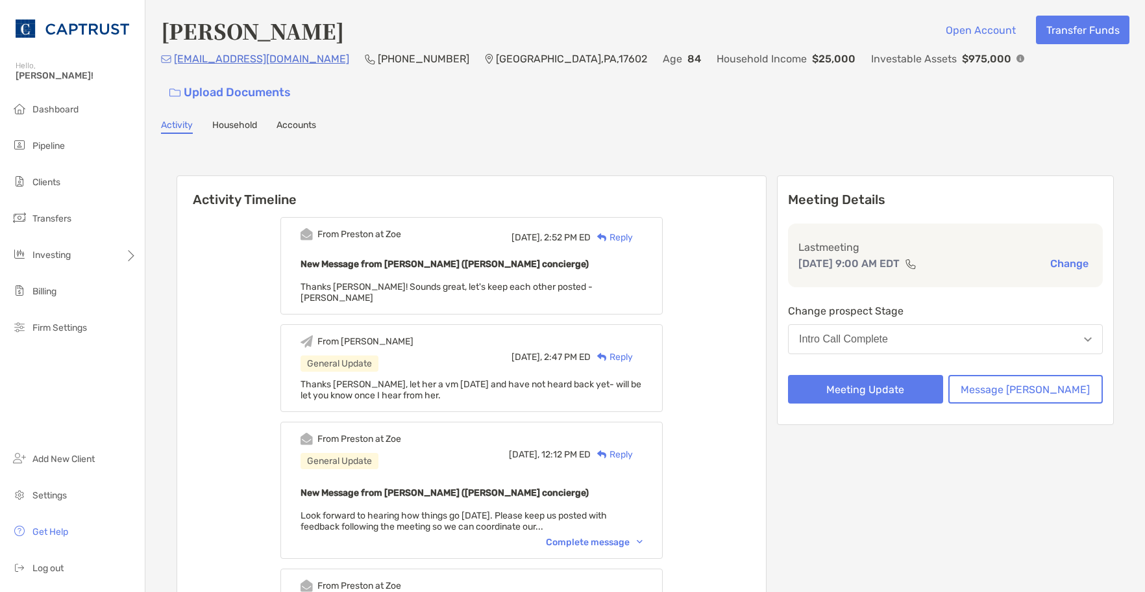 This screenshot has height=592, width=1145. What do you see at coordinates (945, 339) in the screenshot?
I see `button: Intro Call Complete` at bounding box center [945, 339].